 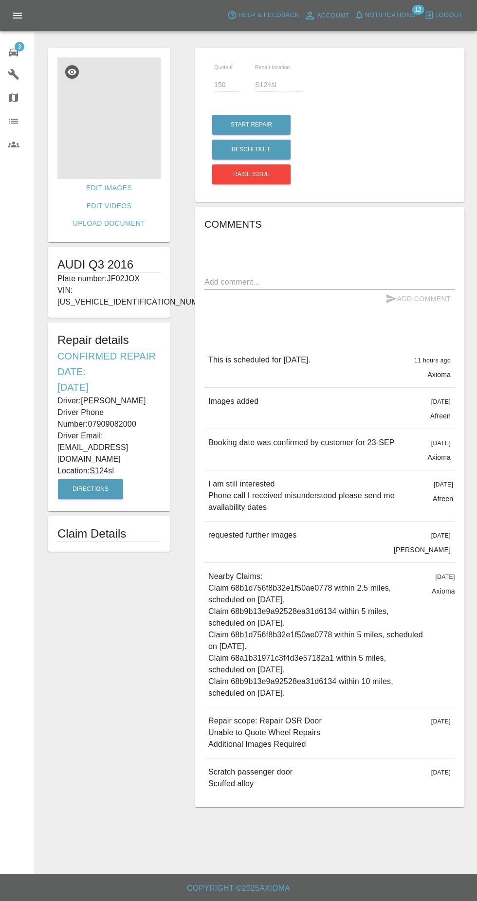 I want to click on button: Open drawer, so click(x=18, y=16).